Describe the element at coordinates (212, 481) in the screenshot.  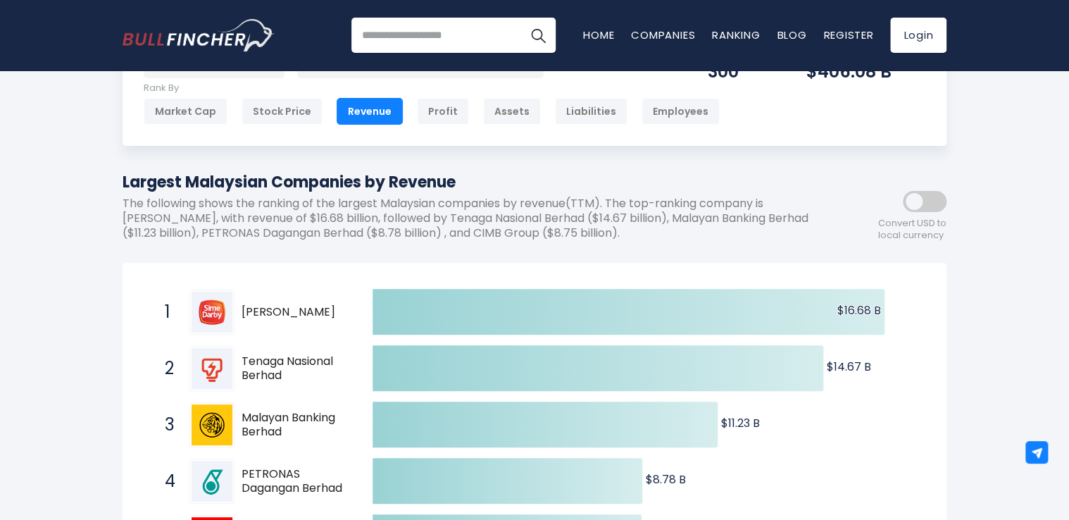
I see `img: PETRONAS Dagangan Berhad` at that location.